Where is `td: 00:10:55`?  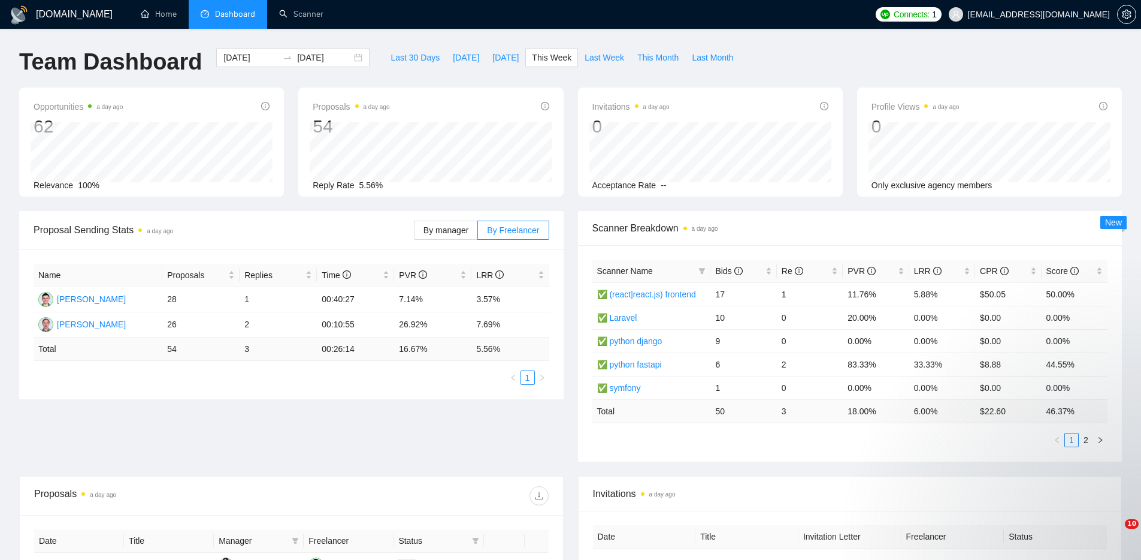 td: 00:10:55 is located at coordinates (355, 325).